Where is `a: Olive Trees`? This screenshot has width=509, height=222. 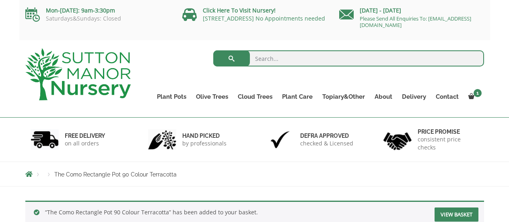
a: Olive Trees is located at coordinates (212, 97).